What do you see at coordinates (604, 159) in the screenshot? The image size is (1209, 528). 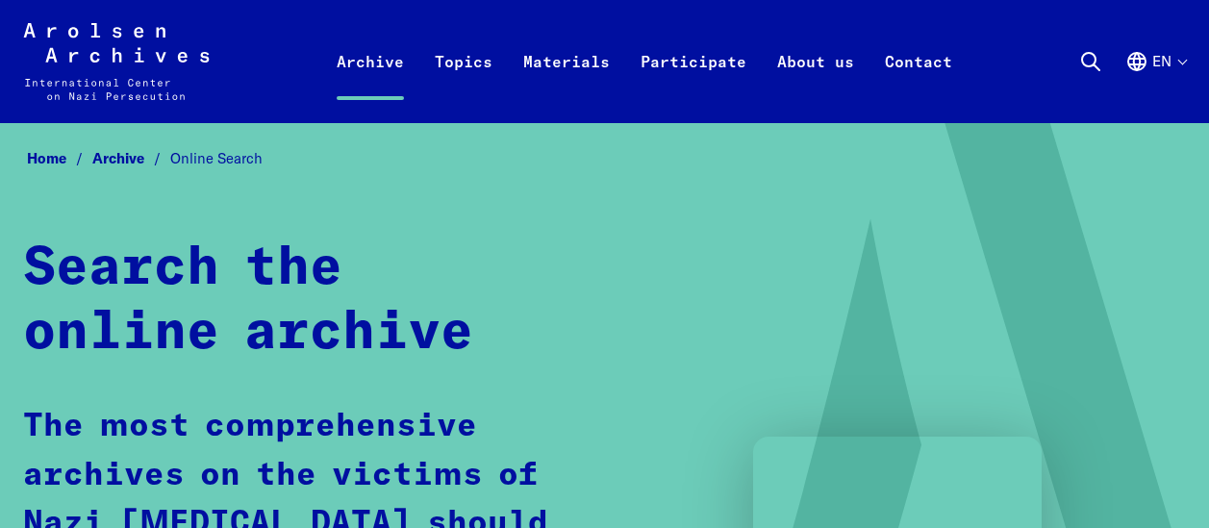 I see `nav: Breadcrumb` at bounding box center [604, 159].